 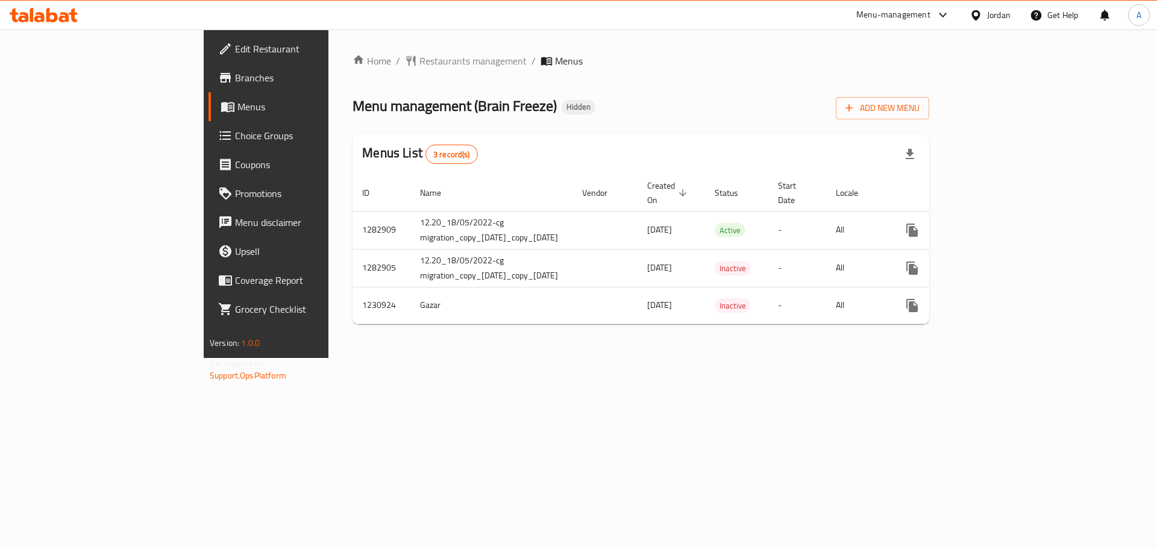 I want to click on span: Name, so click(x=438, y=193).